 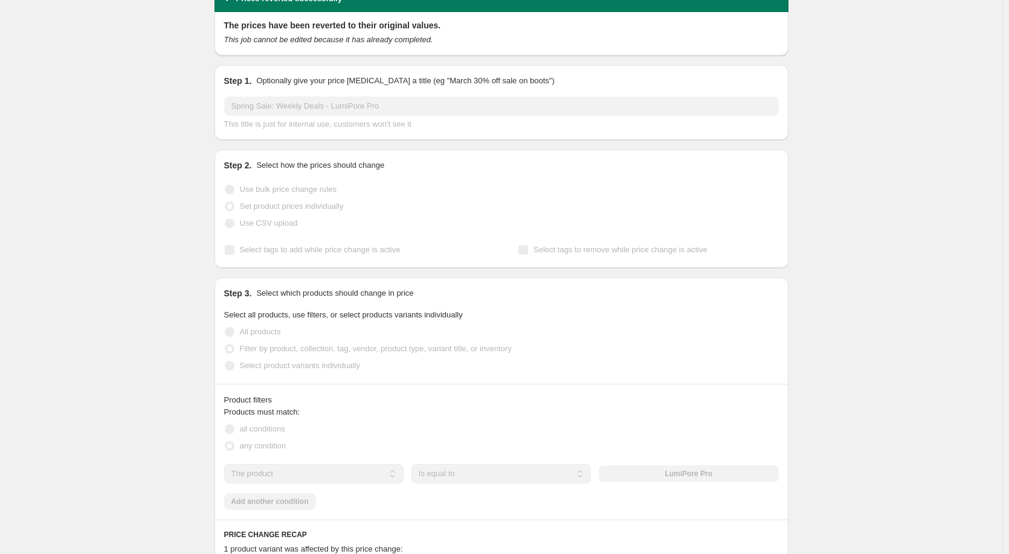 What do you see at coordinates (262, 412) in the screenshot?
I see `span: Products must match:` at bounding box center [262, 412].